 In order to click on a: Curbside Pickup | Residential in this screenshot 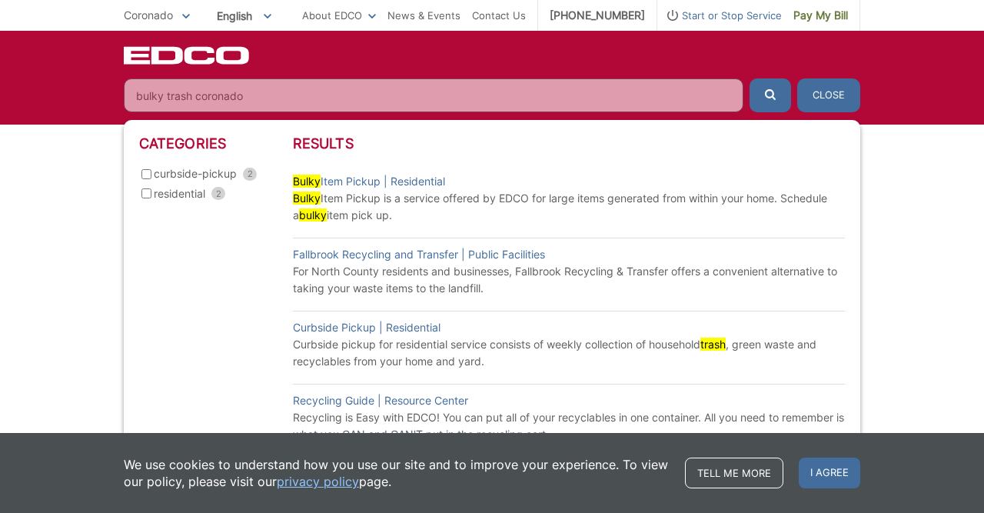, I will do `click(367, 327)`.